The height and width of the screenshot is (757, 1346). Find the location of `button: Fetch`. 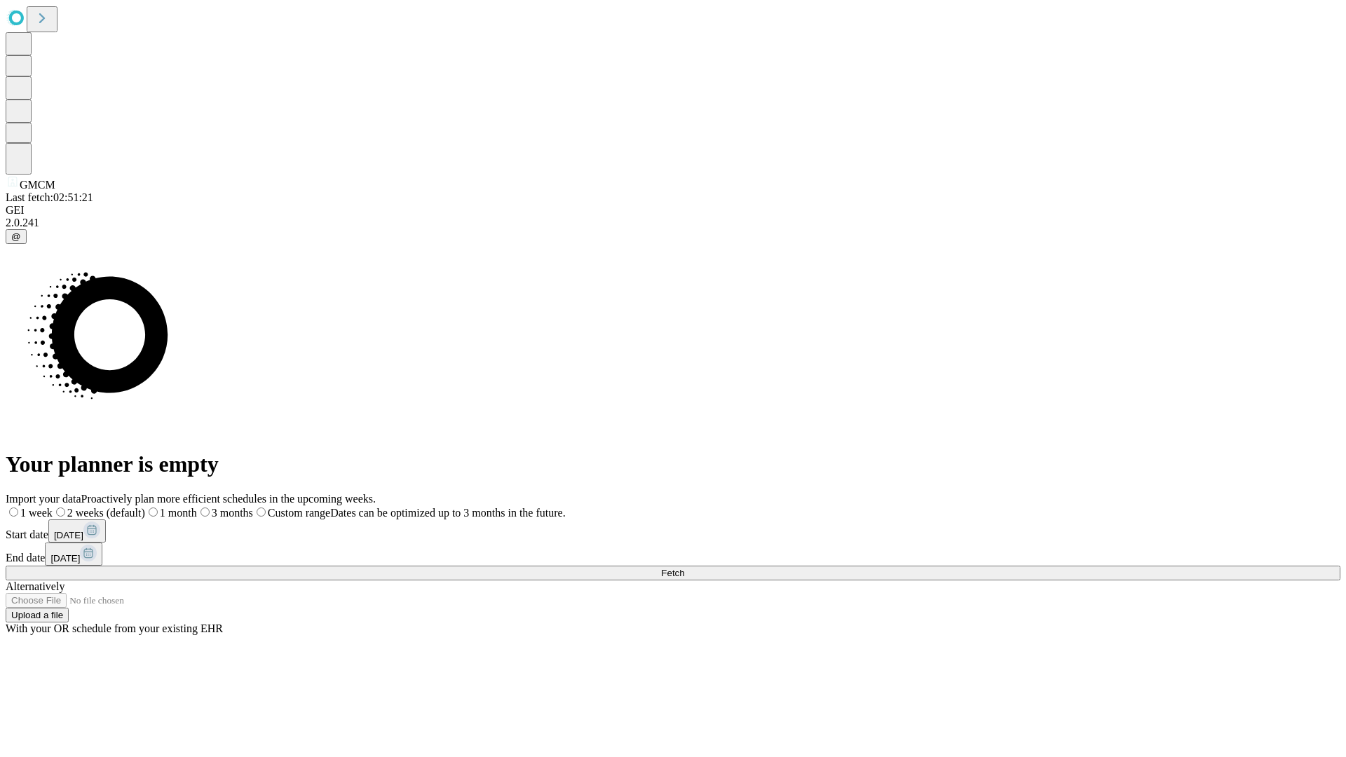

button: Fetch is located at coordinates (673, 573).